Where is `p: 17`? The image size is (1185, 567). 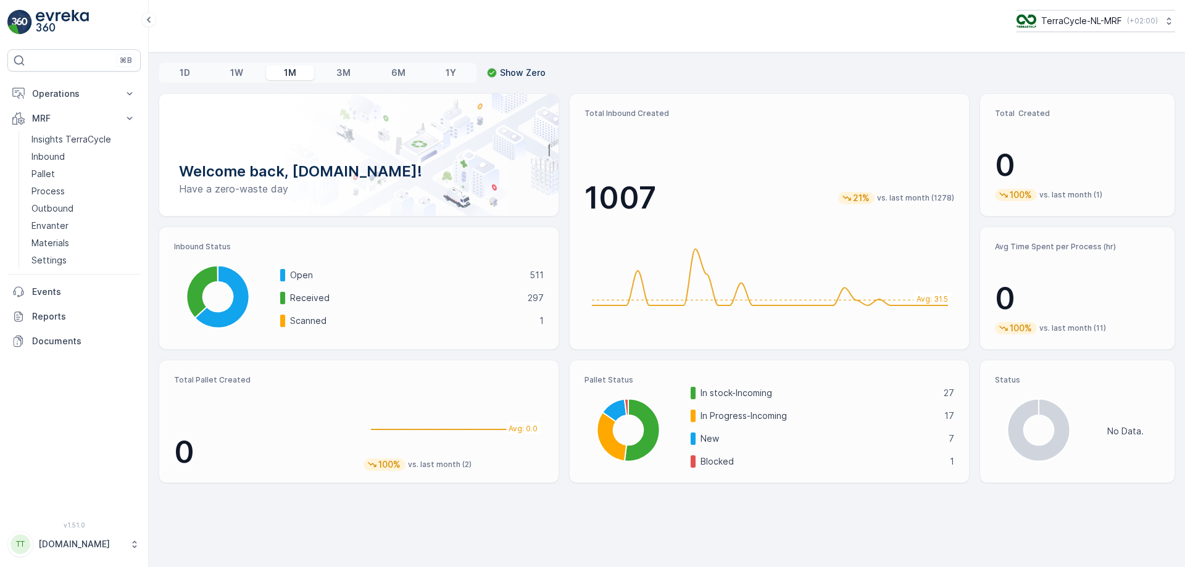
p: 17 is located at coordinates (949, 416).